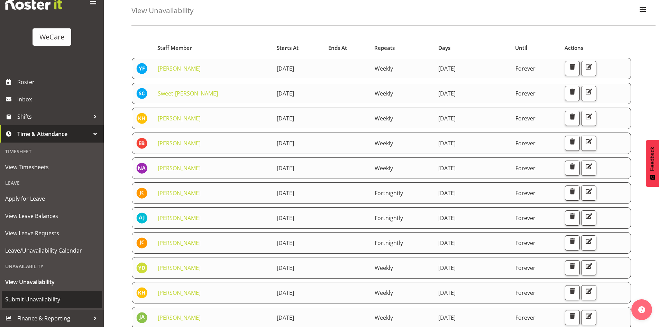 The width and height of the screenshot is (659, 327). Describe the element at coordinates (298, 48) in the screenshot. I see `div: Starts At` at that location.